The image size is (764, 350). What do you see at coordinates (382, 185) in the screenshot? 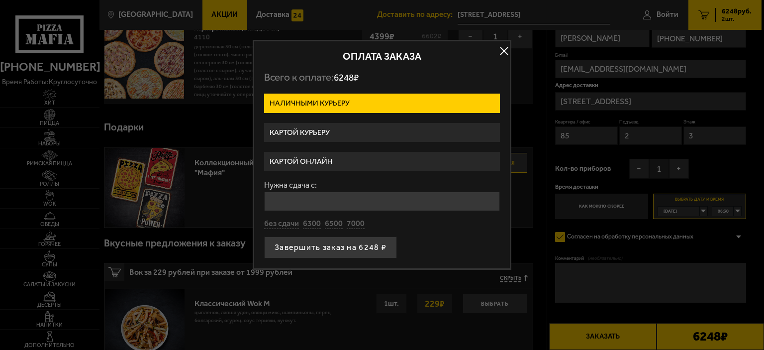
I see `label: Нужна сдача с:` at bounding box center [382, 185].